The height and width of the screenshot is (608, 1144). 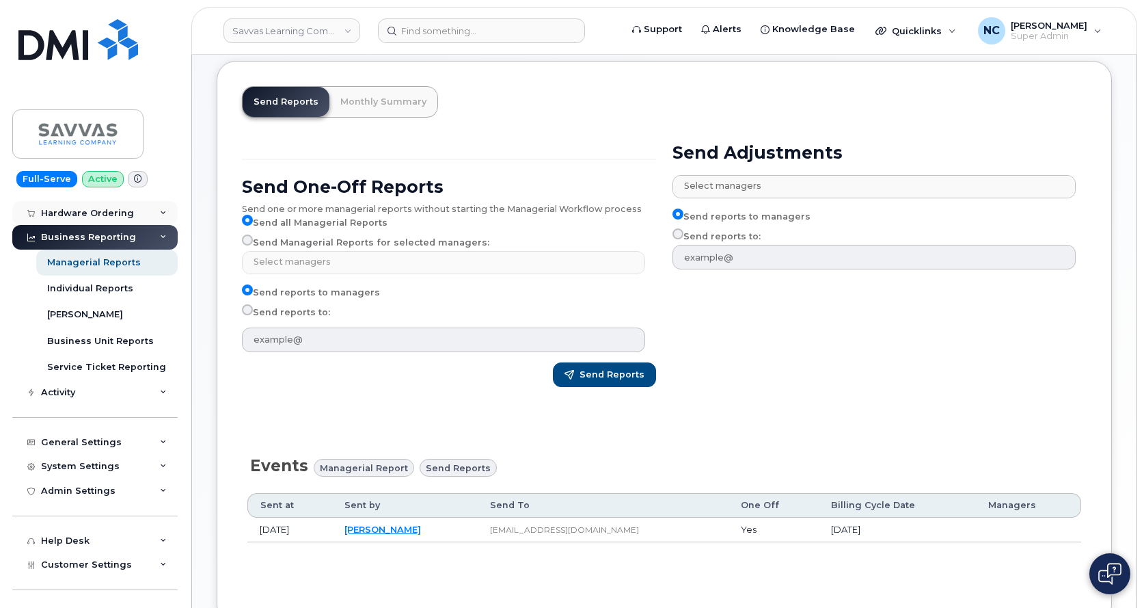 I want to click on div: Send one or more managerial reports without starting the Managerial Workflow process, so click(x=449, y=206).